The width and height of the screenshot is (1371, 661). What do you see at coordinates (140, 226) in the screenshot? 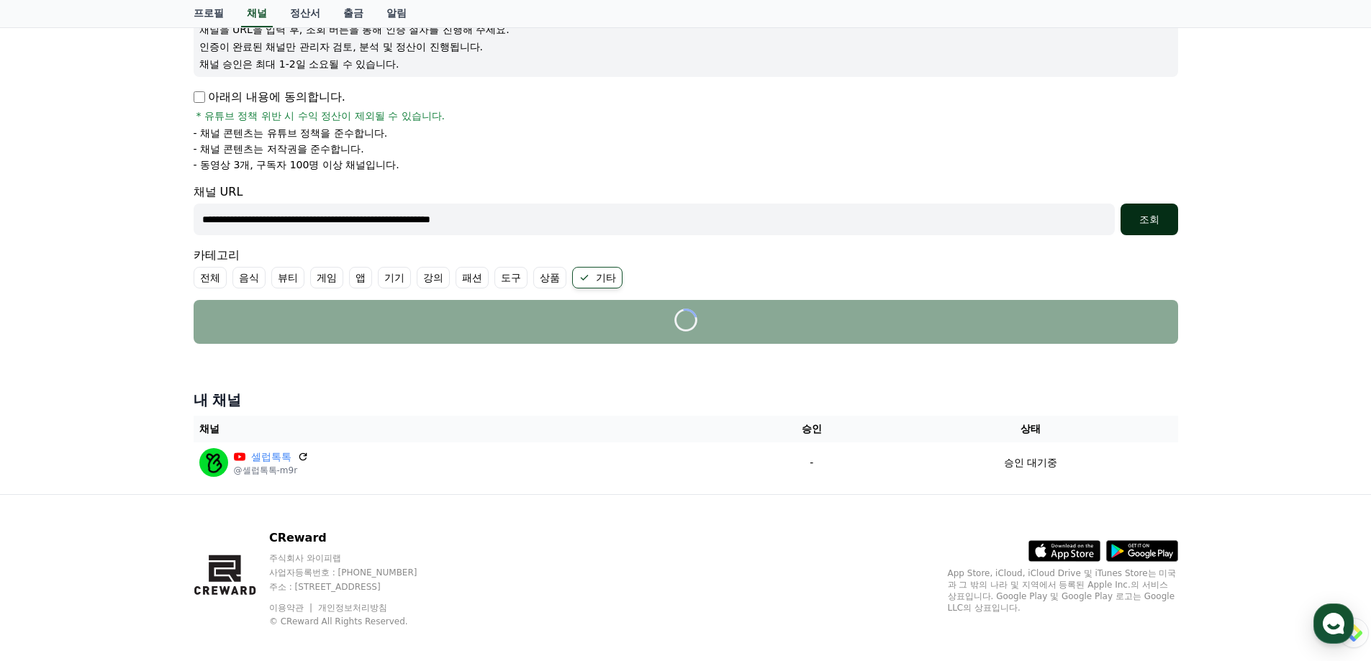
I see `a: 메시지를 입력하세요.` at bounding box center [140, 226].